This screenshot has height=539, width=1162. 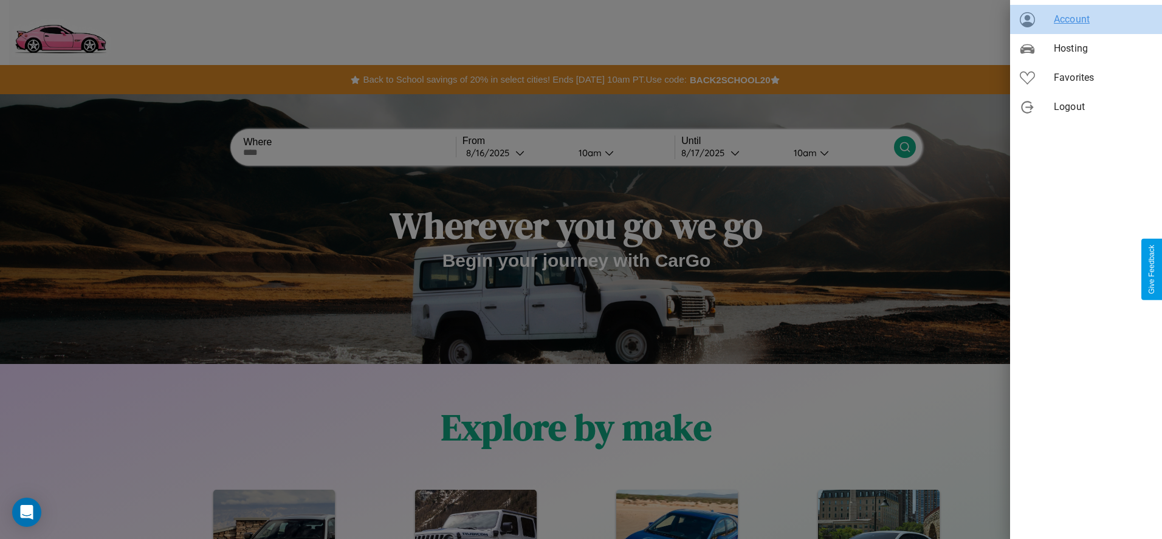 What do you see at coordinates (1086, 19) in the screenshot?
I see `div: Account` at bounding box center [1086, 19].